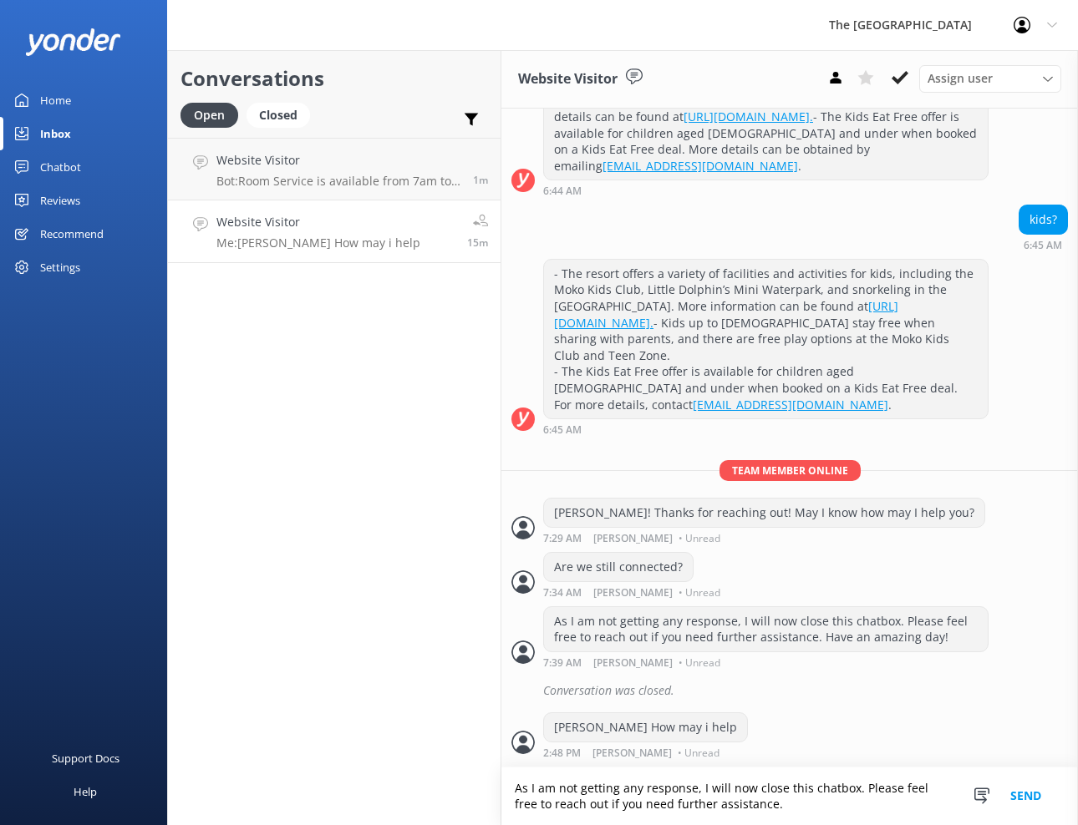  I want to click on span: Team member online, so click(789, 470).